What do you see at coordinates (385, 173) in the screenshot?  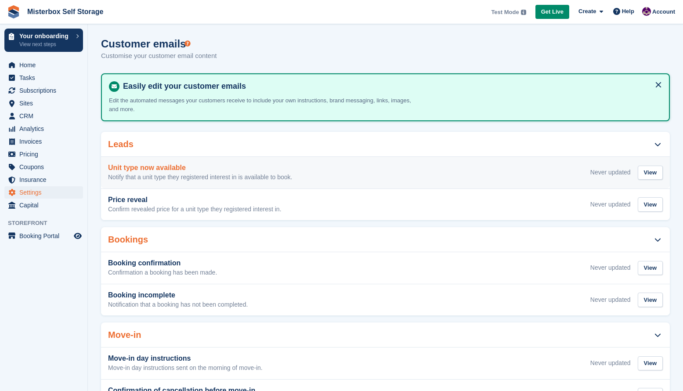 I see `a: Unit type now available Notify that a unit type they registered interest in is available to book....` at bounding box center [385, 173].